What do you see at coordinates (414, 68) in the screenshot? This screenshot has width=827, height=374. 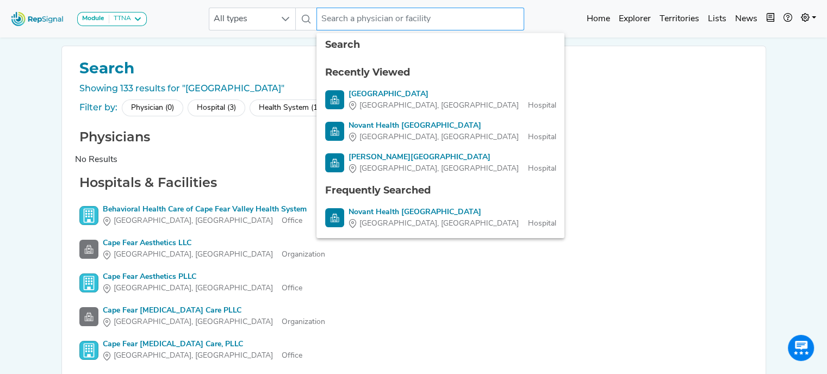 I see `h1: Search` at bounding box center [414, 68].